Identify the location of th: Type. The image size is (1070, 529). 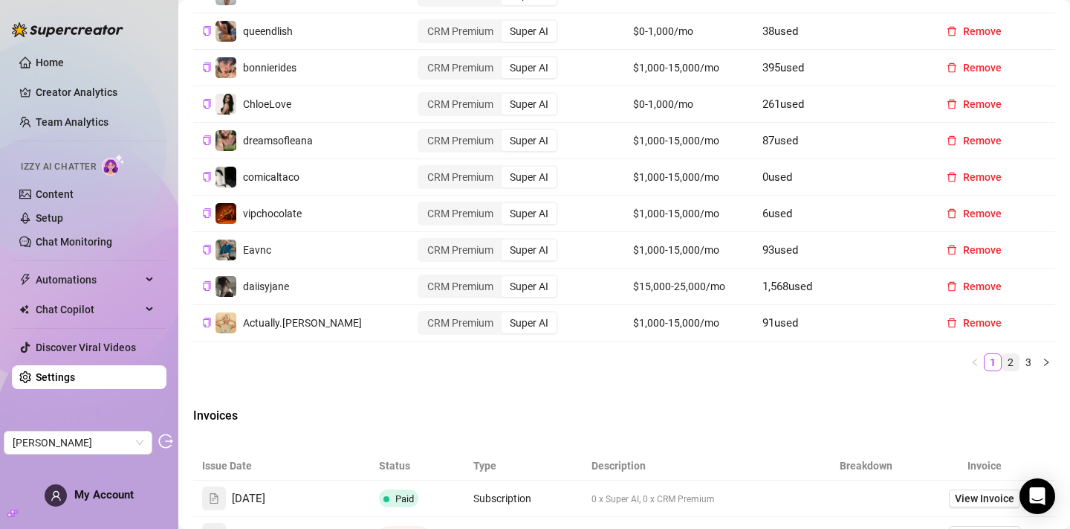
(523, 465).